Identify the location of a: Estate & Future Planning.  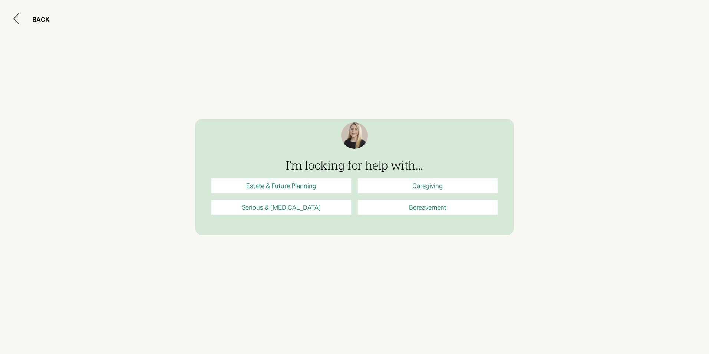
(281, 186).